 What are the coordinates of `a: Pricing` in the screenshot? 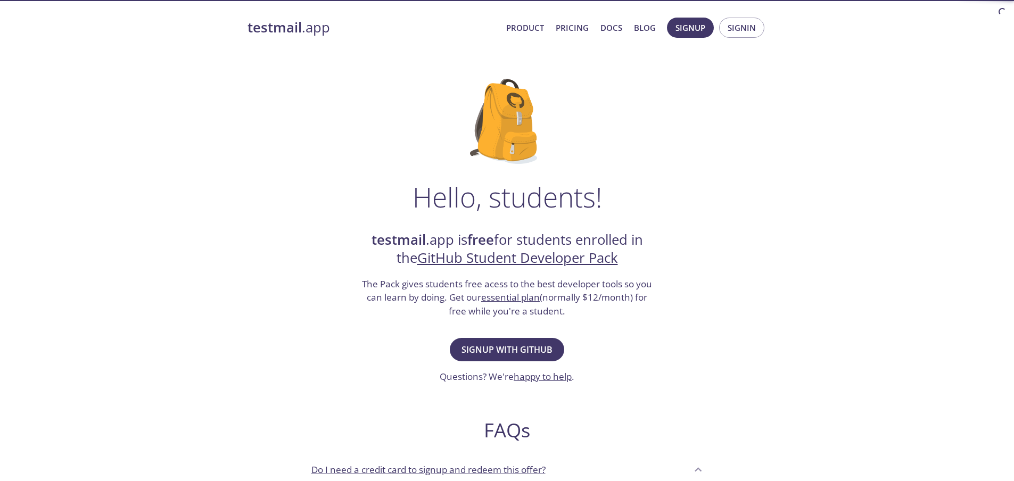 It's located at (572, 28).